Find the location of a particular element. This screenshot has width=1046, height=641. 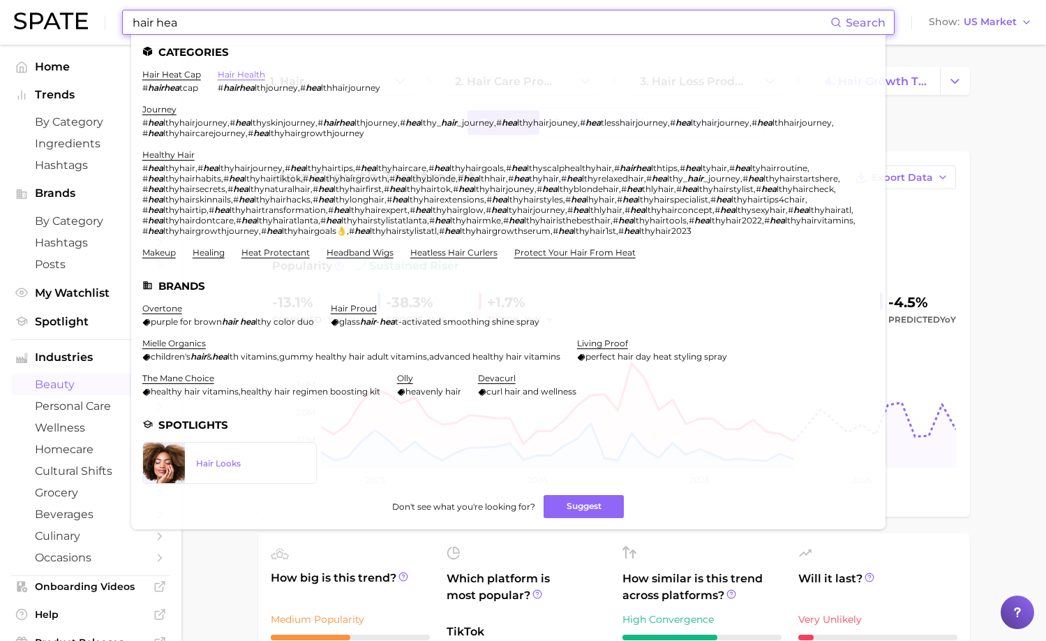

span: lthyhairtools is located at coordinates (660, 220).